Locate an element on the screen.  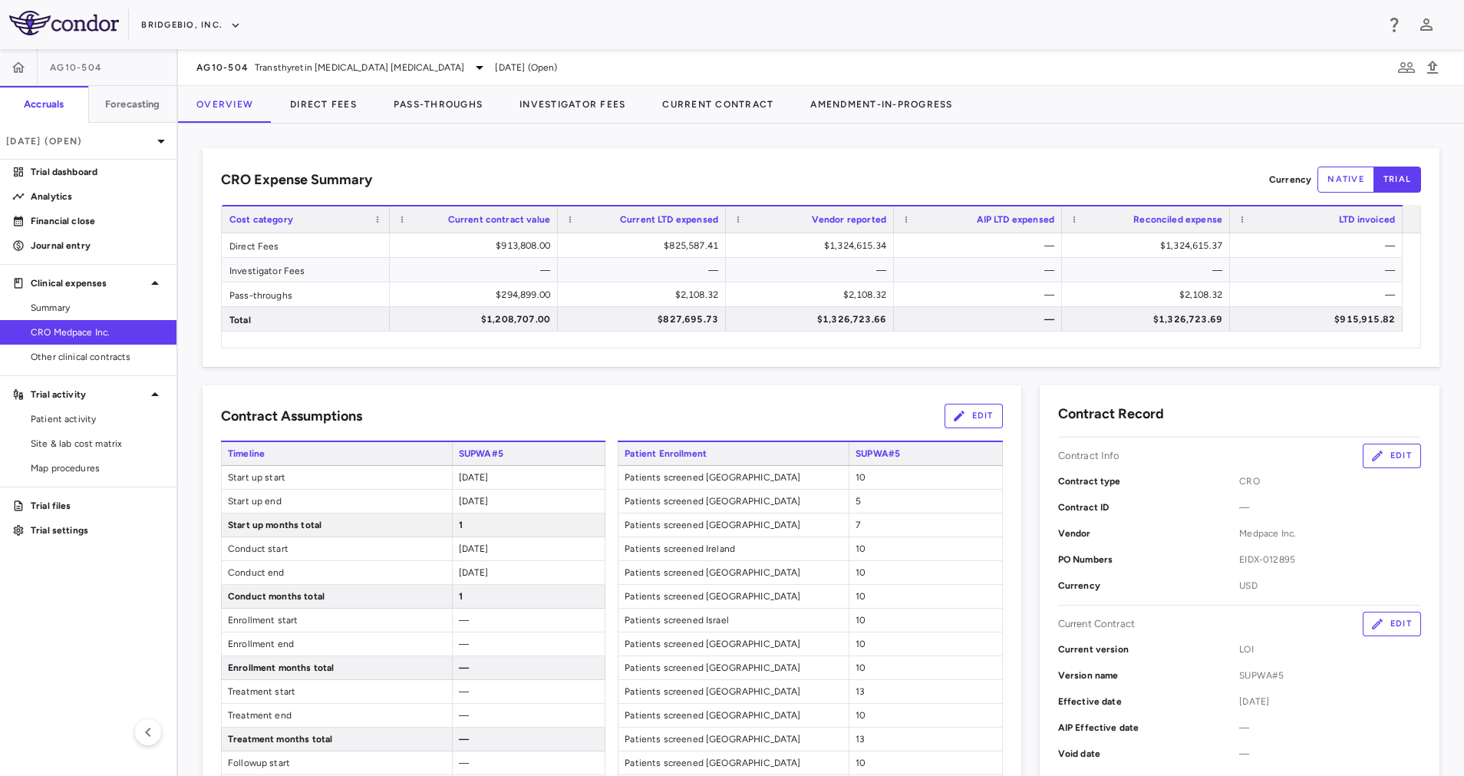
button: Amendment-In-Progress is located at coordinates (881, 104).